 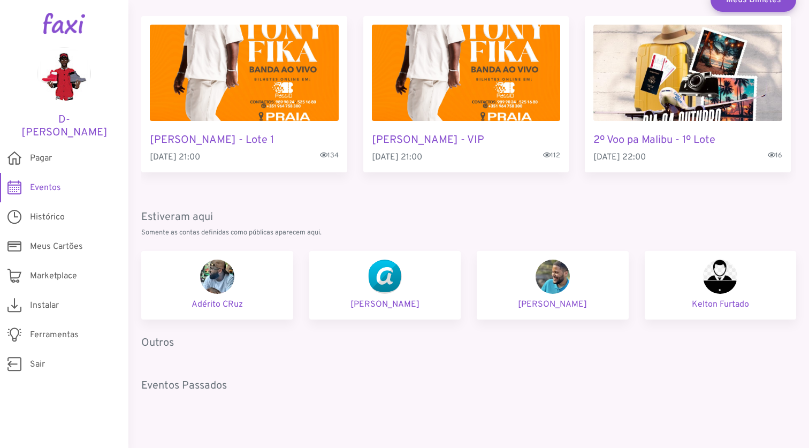 What do you see at coordinates (687, 140) in the screenshot?
I see `h5: 2º Voo pa Malibu - 1º Lote` at bounding box center [687, 140].